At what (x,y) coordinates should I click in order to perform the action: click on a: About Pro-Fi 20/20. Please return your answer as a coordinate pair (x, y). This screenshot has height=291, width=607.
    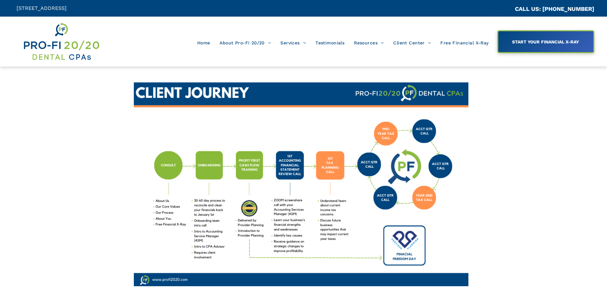
    Looking at the image, I should click on (245, 43).